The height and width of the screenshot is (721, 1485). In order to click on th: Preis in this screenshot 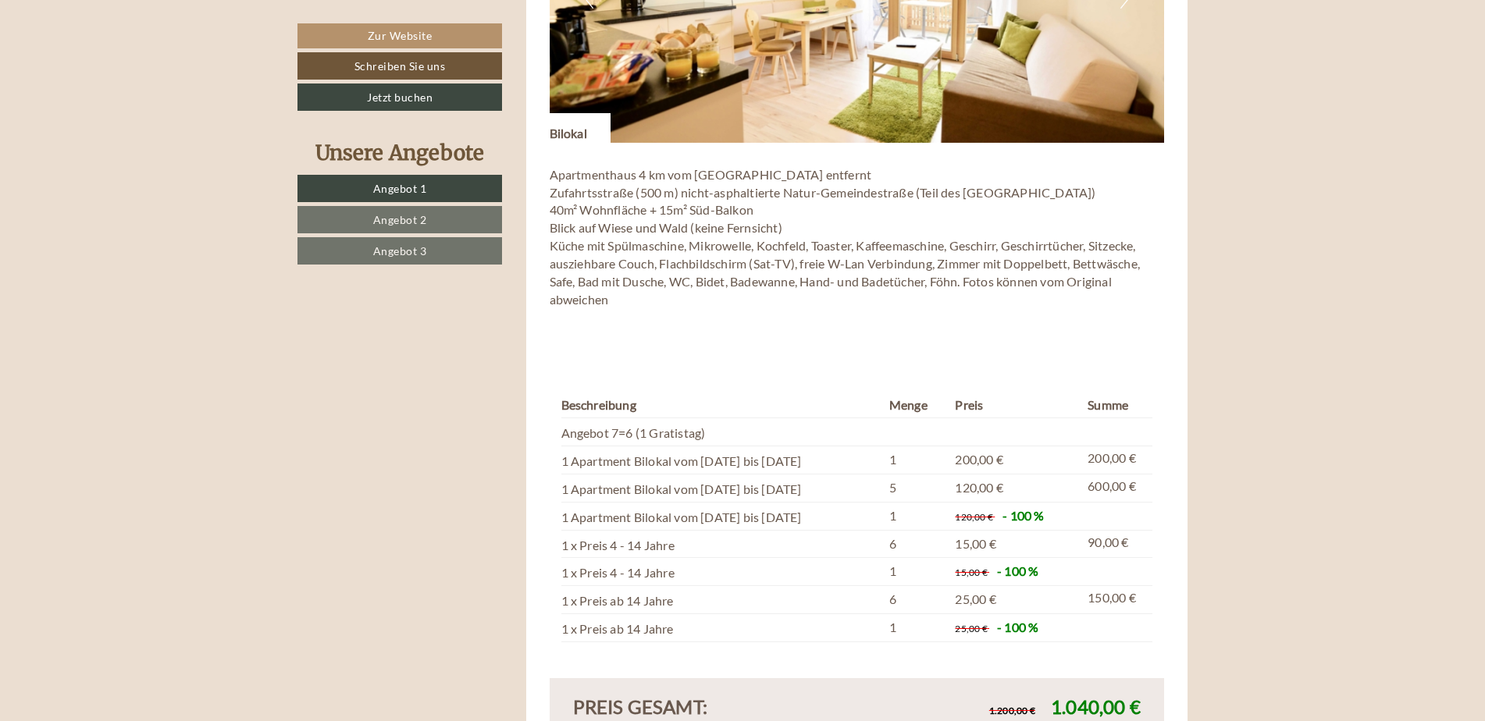, I will do `click(1015, 405)`.